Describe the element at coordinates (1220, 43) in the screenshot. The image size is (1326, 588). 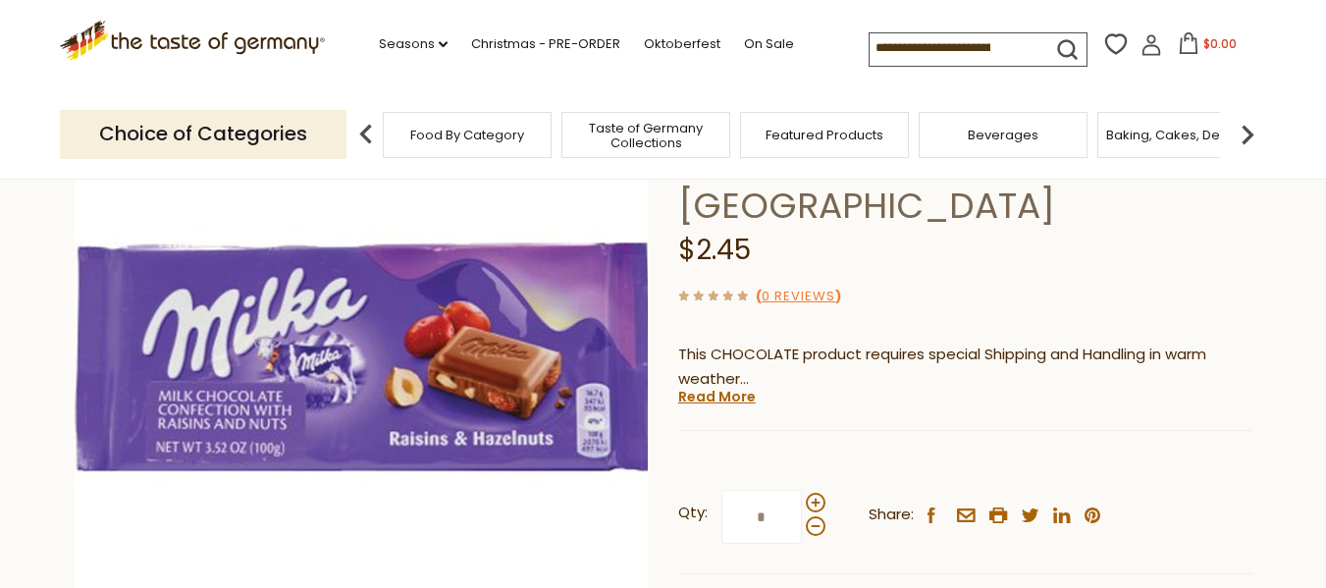
I see `span: $0.00` at that location.